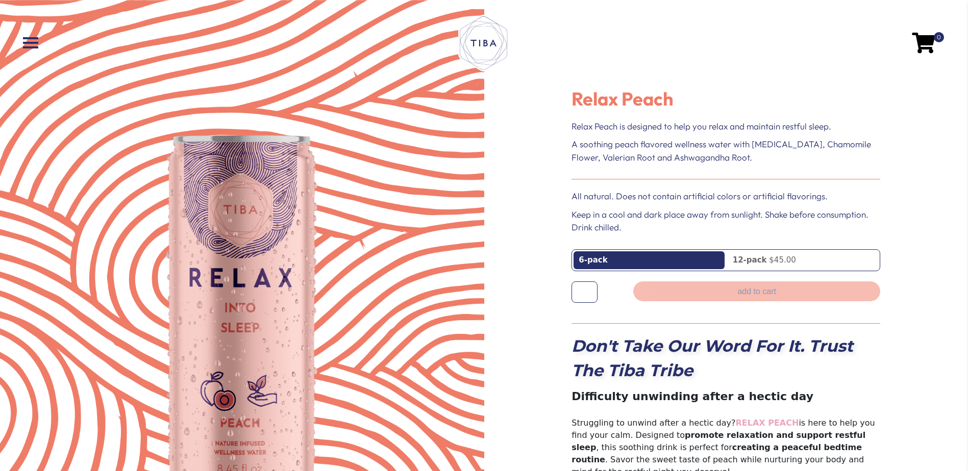 The width and height of the screenshot is (968, 471). I want to click on strong: Don't Take Our Word For It. Trust The Tiba Tribe, so click(712, 358).